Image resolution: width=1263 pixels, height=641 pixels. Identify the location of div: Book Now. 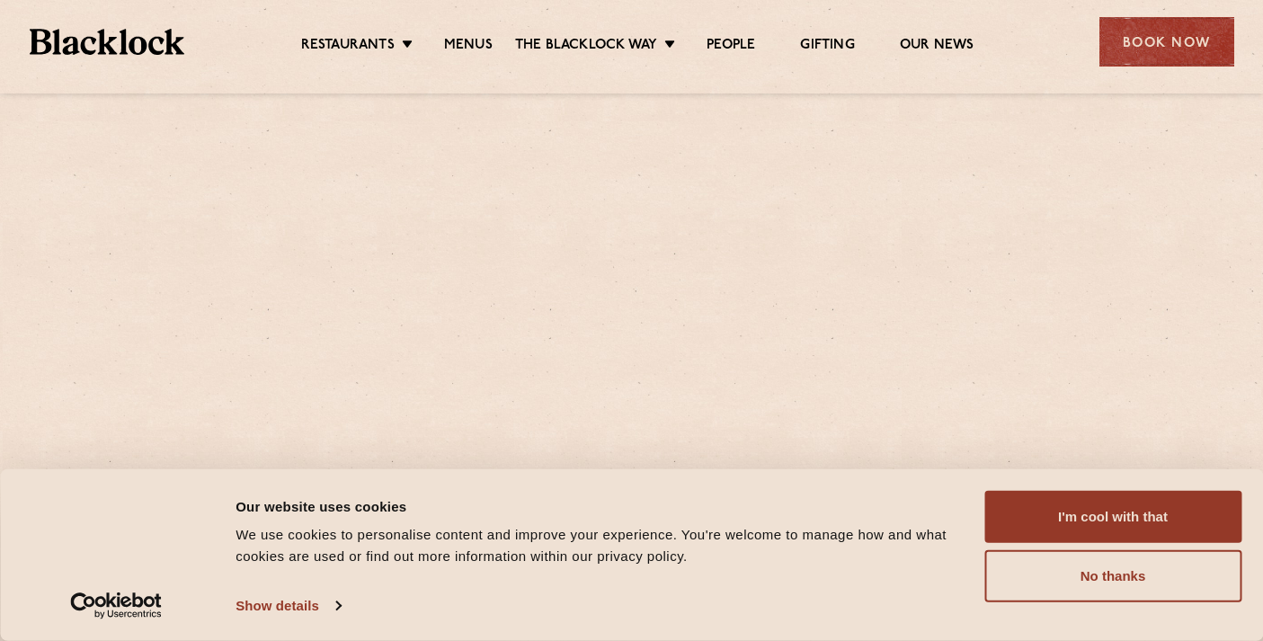
(1167, 41).